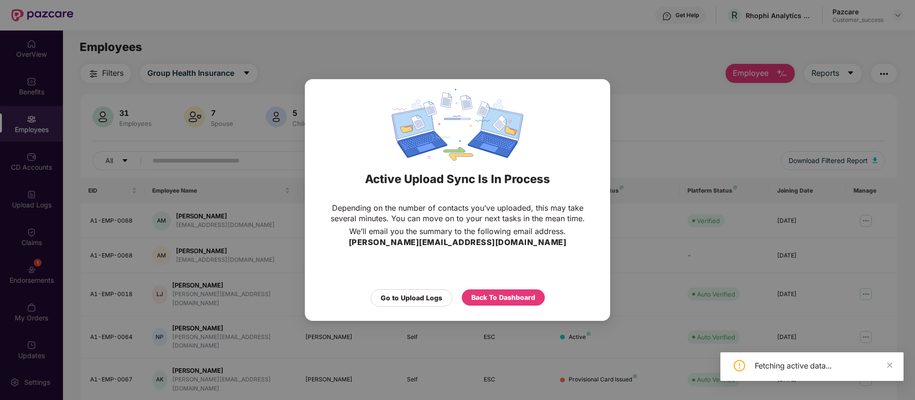 The width and height of the screenshot is (915, 400). What do you see at coordinates (823, 366) in the screenshot?
I see `div: Fetching active data...` at bounding box center [823, 366].